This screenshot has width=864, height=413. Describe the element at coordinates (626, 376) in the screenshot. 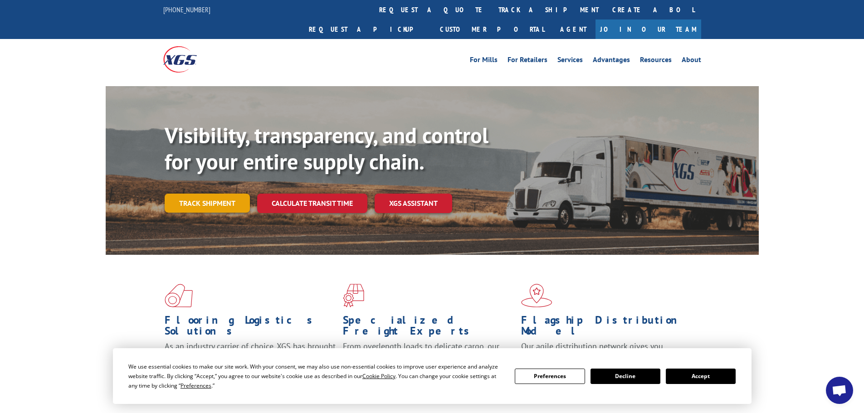

I see `button: Decline` at that location.